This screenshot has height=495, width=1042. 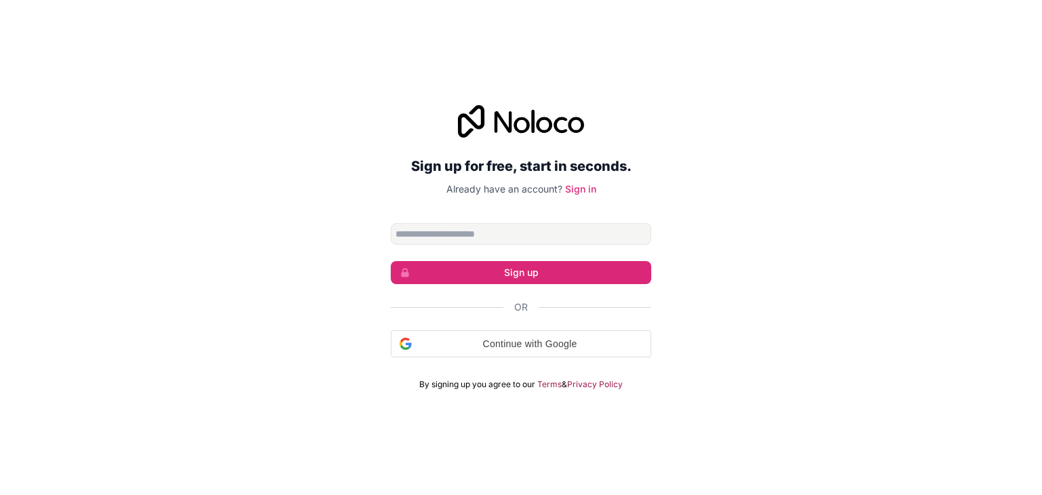 What do you see at coordinates (477, 385) in the screenshot?
I see `span: By signing up you agree to our` at bounding box center [477, 385].